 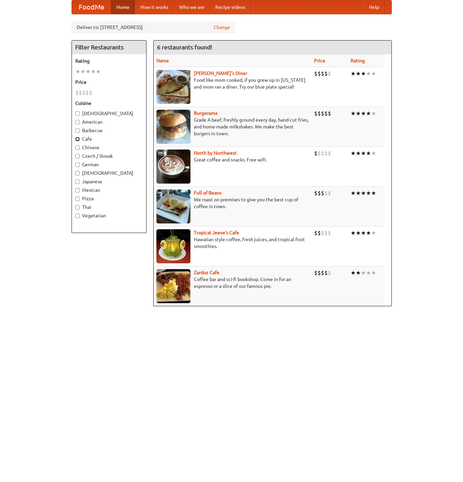 What do you see at coordinates (173, 167) in the screenshot?
I see `img: north.jpg` at bounding box center [173, 167].